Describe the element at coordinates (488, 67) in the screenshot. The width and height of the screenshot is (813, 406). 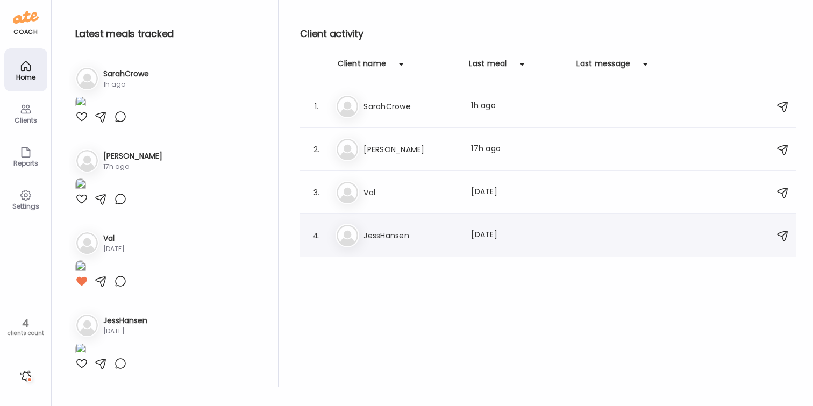
I see `div: Last meal` at that location.